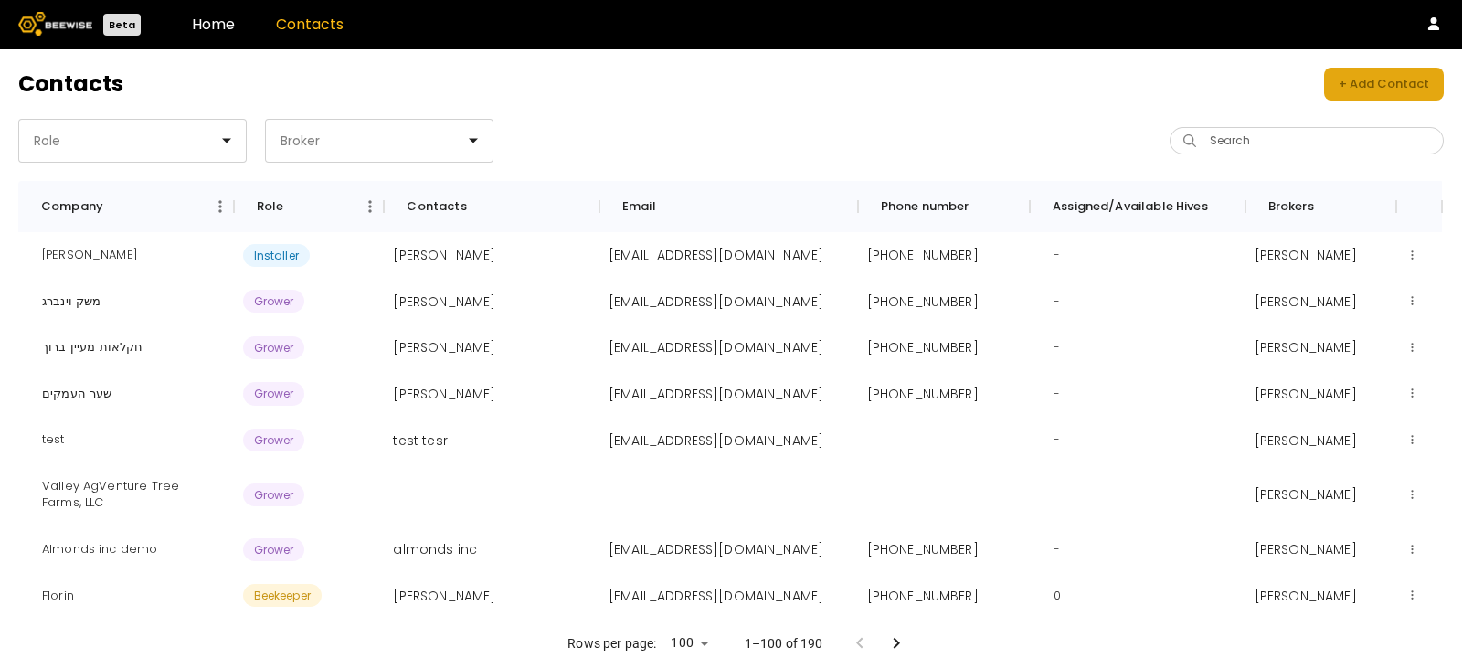  What do you see at coordinates (213, 24) in the screenshot?
I see `a: Home` at bounding box center [213, 24].